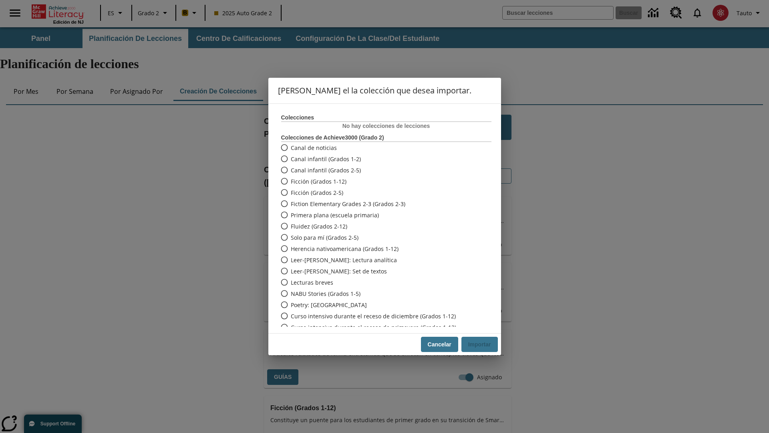 This screenshot has height=433, width=769. Describe the element at coordinates (439, 344) in the screenshot. I see `button: Cancelar` at that location.